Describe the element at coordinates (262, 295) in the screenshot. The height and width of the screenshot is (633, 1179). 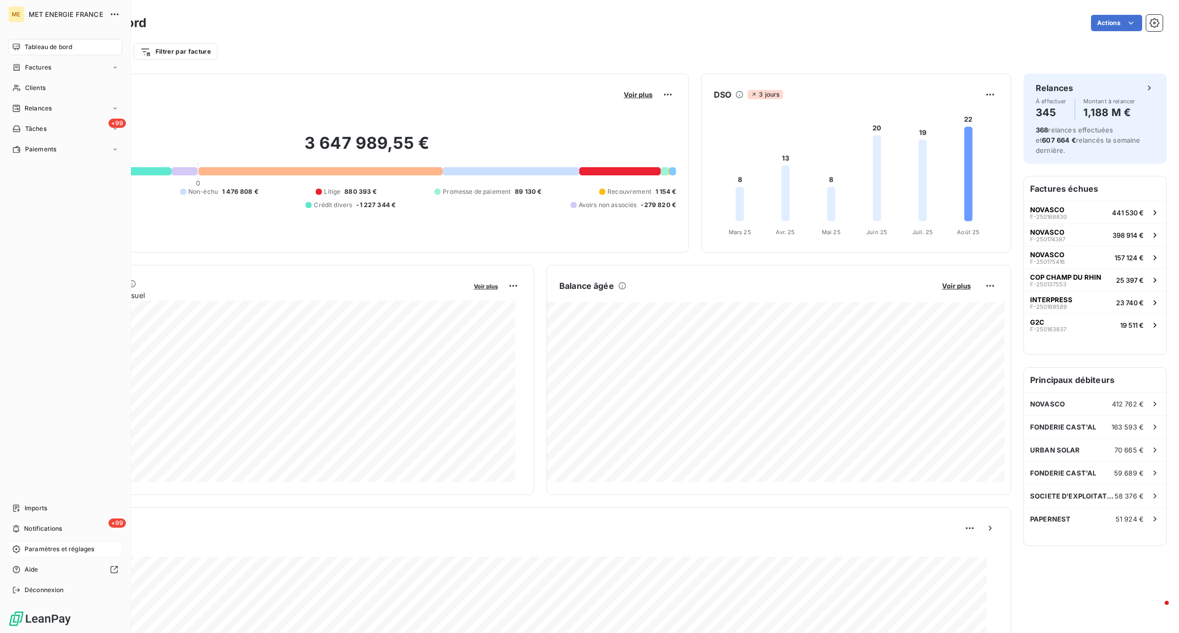
I see `span: Chiffre d'affaires mensuel` at that location.